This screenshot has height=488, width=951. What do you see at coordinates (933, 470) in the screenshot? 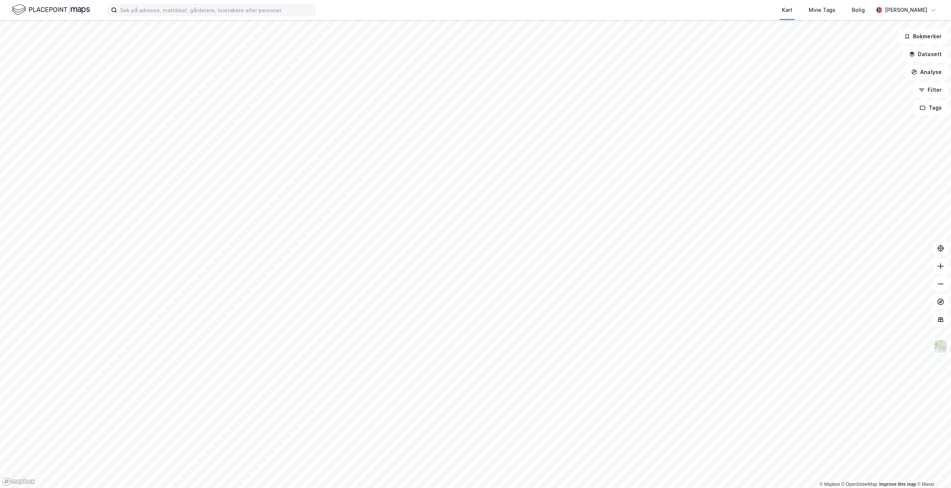
I see `div: Kontrollprogram for chat` at bounding box center [933, 470].